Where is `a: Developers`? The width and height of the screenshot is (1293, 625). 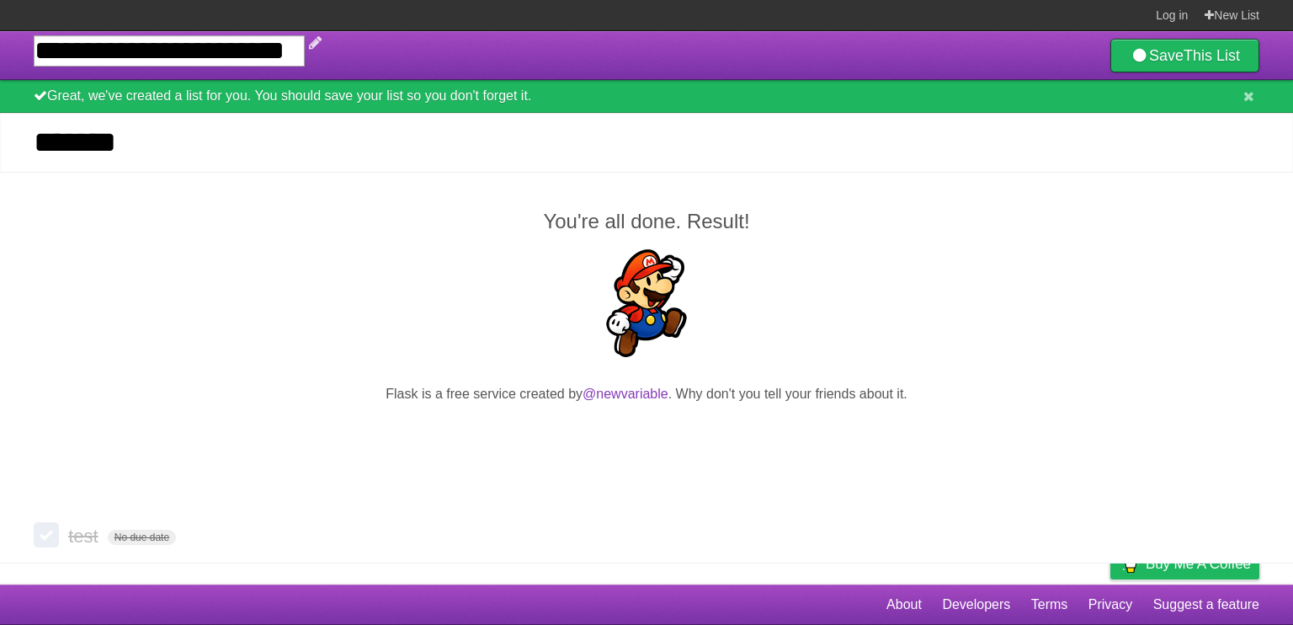 a: Developers is located at coordinates (976, 605).